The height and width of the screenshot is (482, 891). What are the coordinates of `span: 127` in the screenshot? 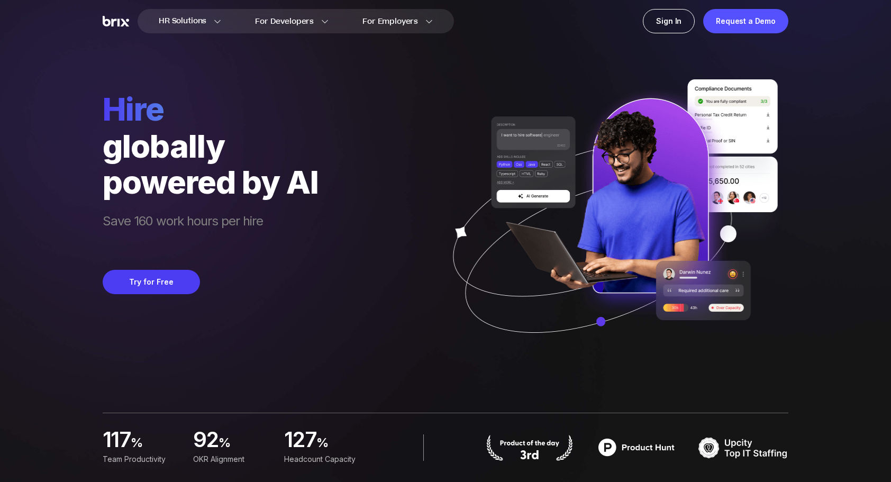 It's located at (300, 441).